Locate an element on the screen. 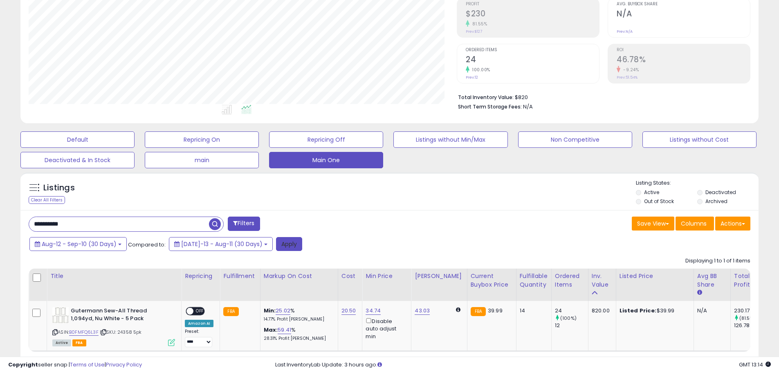  button: Columns is located at coordinates (695, 223).